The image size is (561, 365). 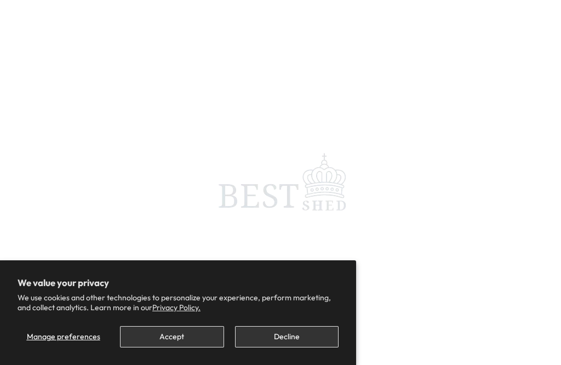 I want to click on button: Decline, so click(x=286, y=336).